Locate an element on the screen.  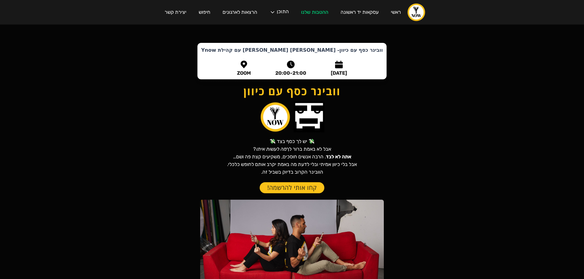
a: home is located at coordinates (417, 12).